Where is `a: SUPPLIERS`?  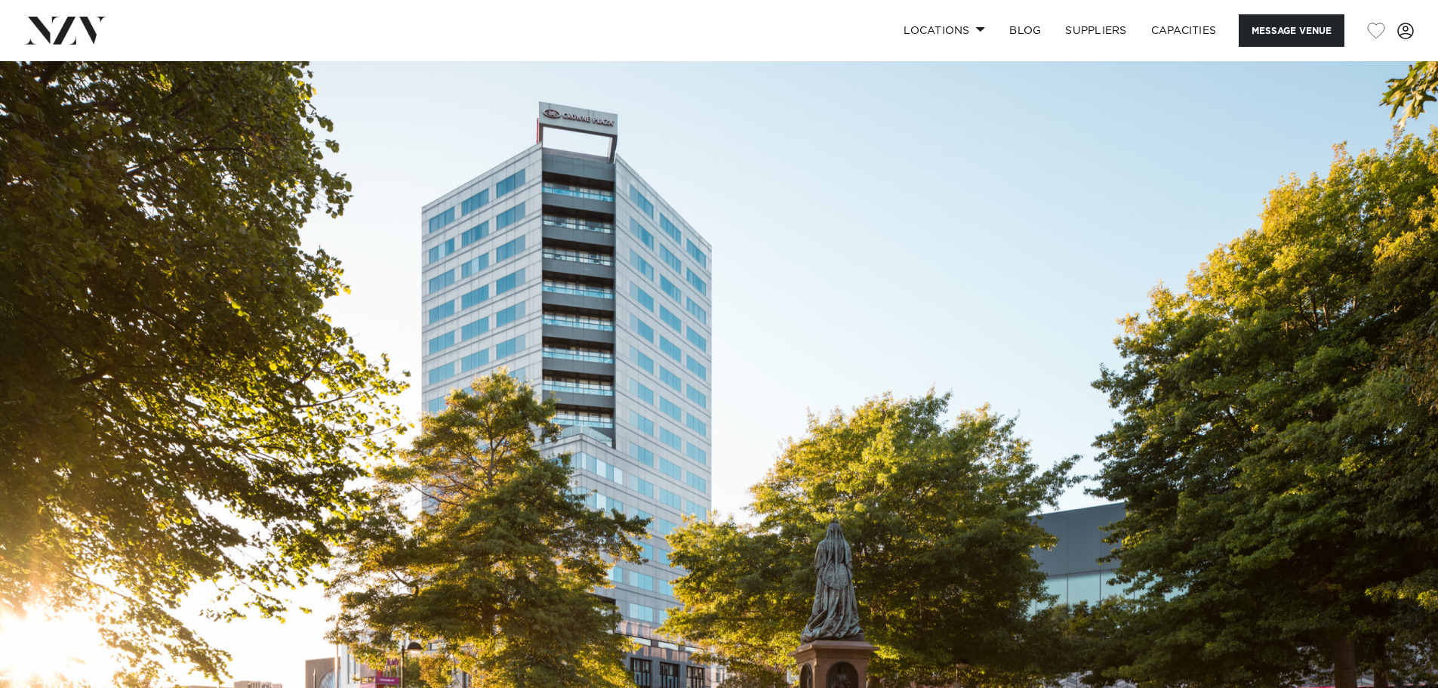 a: SUPPLIERS is located at coordinates (1095, 30).